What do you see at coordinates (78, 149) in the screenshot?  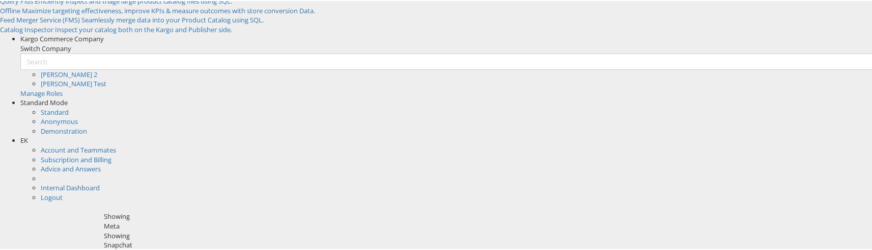 I see `a: Account and Teammates` at bounding box center [78, 149].